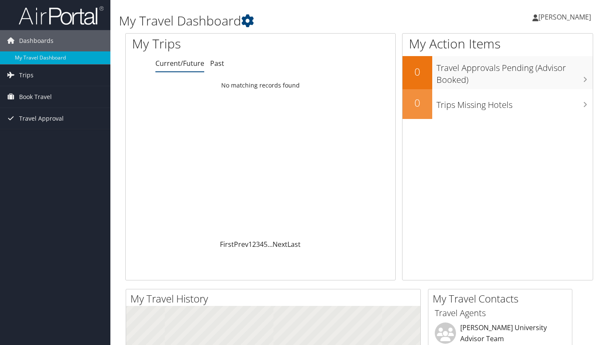 The width and height of the screenshot is (608, 345). Describe the element at coordinates (258, 244) in the screenshot. I see `a: 3` at that location.